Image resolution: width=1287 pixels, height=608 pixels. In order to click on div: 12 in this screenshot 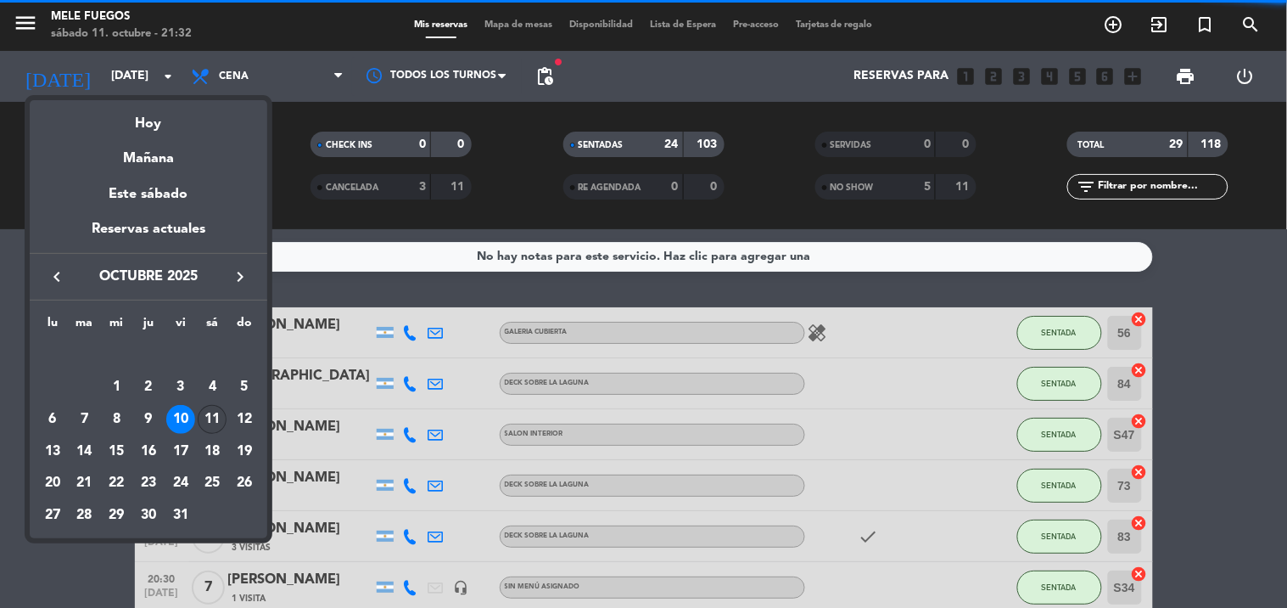, I will do `click(244, 419)`.